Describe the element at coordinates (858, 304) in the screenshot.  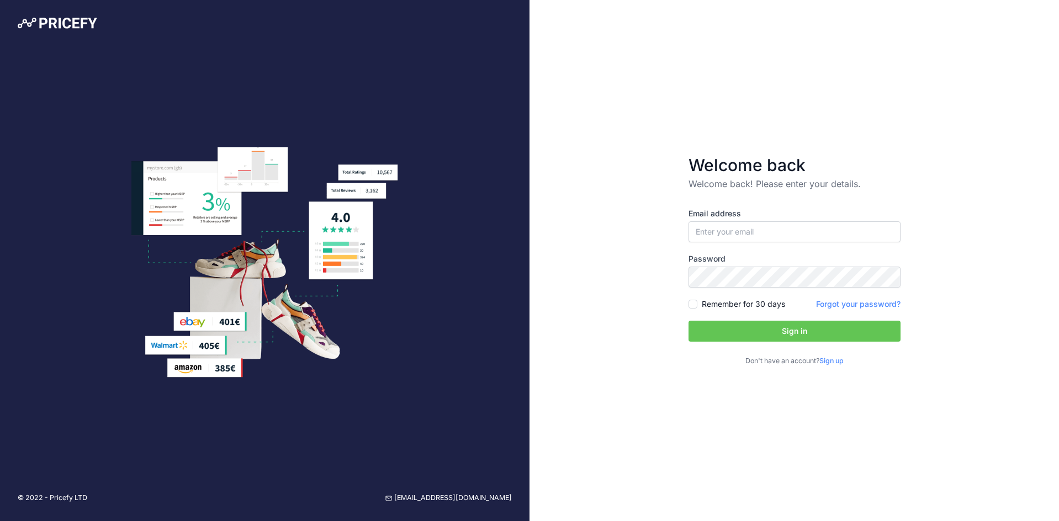
I see `a: Forgot your password?` at that location.